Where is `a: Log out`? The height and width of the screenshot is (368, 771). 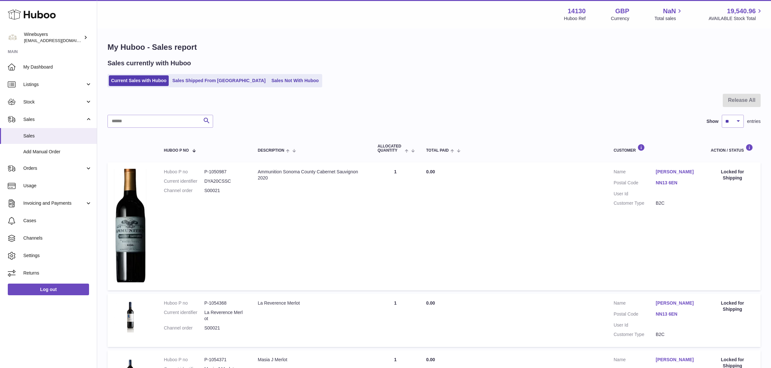
a: Log out is located at coordinates (48, 290).